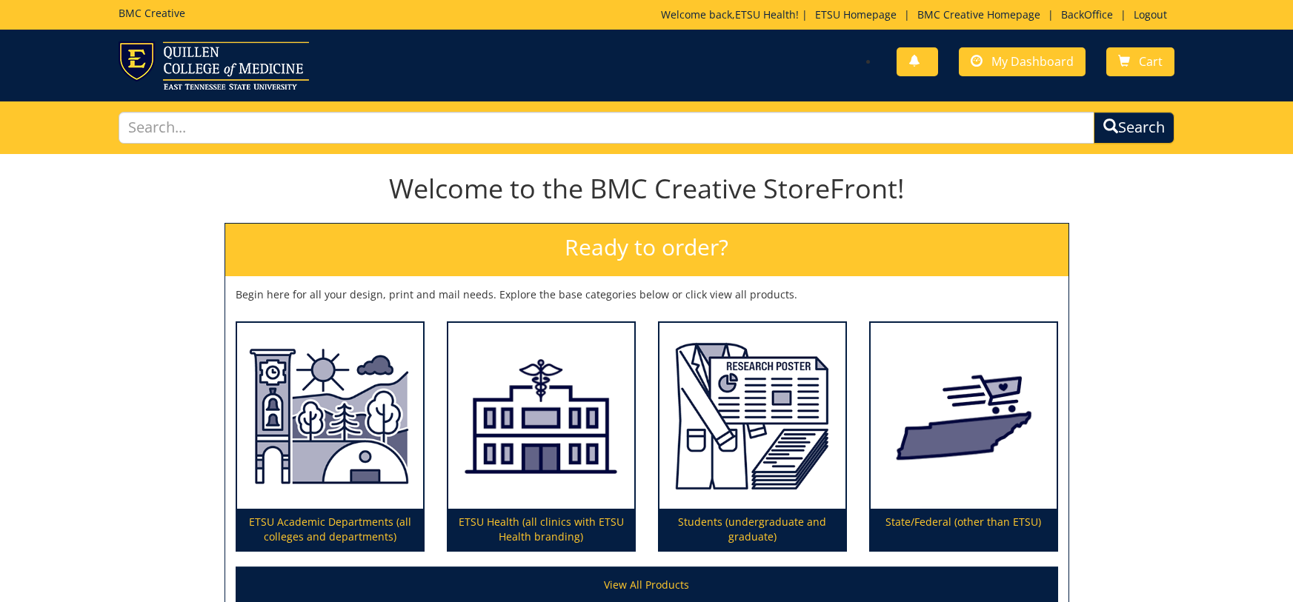 The width and height of the screenshot is (1293, 602). I want to click on img: State/Federal (other than ETSU), so click(963, 416).